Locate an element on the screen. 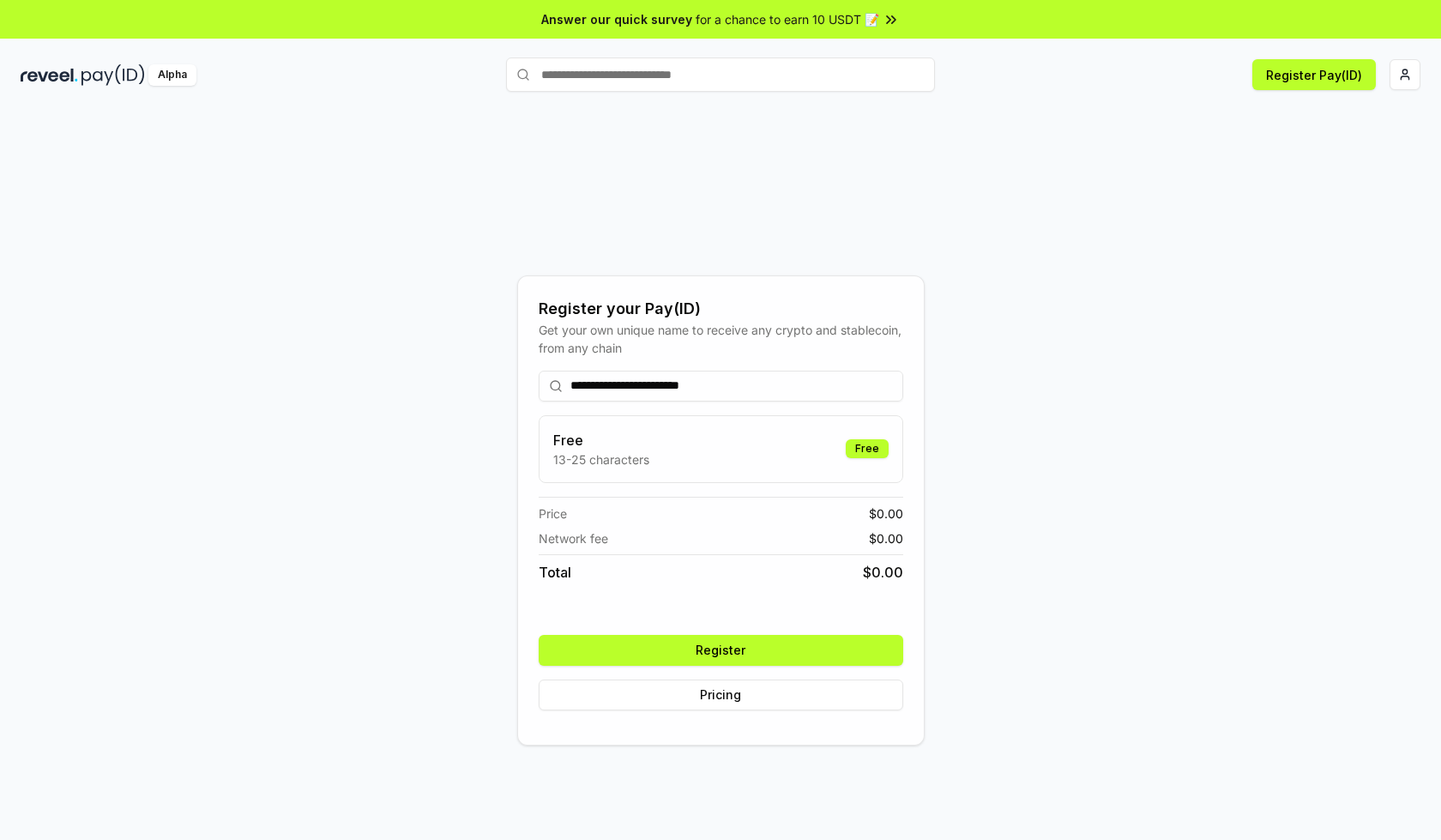 The width and height of the screenshot is (1441, 840). span: Answer our quick survey is located at coordinates (617, 19).